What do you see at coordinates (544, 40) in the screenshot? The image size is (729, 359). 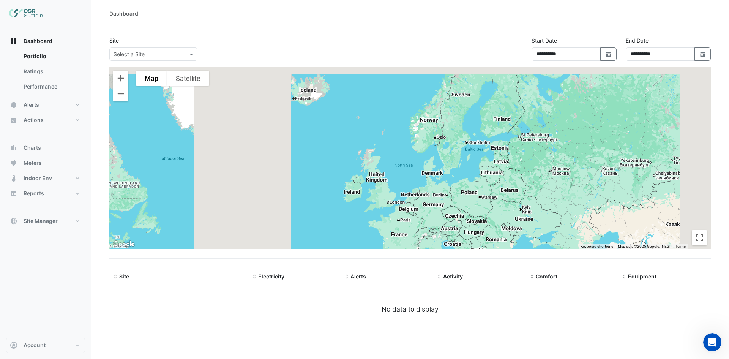 I see `label: Start Date` at bounding box center [544, 40].